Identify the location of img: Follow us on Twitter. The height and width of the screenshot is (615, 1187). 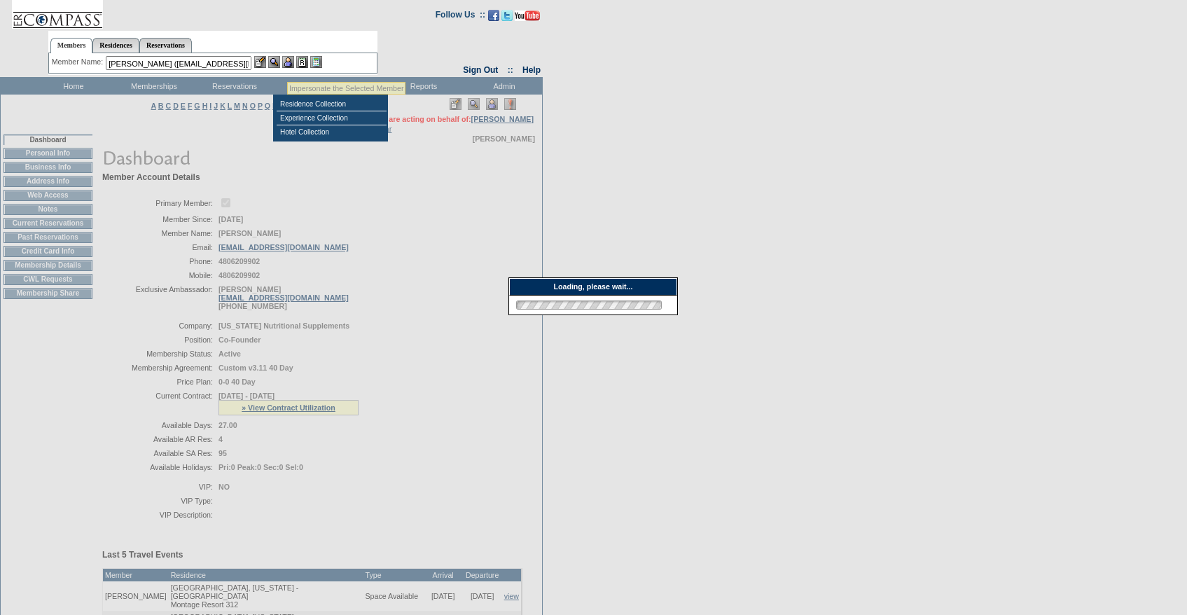
(507, 15).